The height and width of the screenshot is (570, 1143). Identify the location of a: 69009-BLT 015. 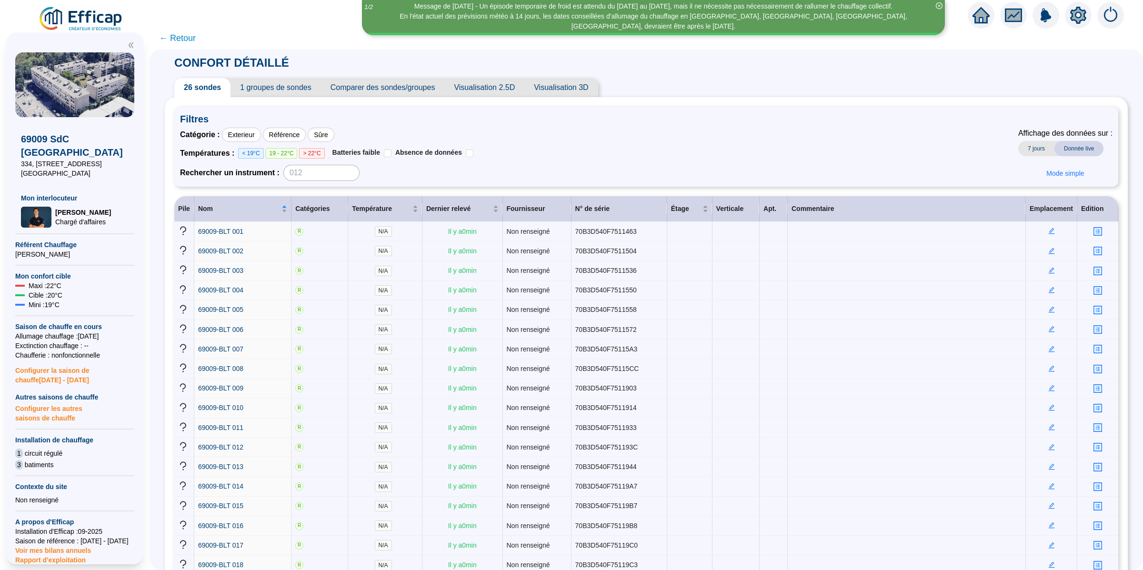
(220, 506).